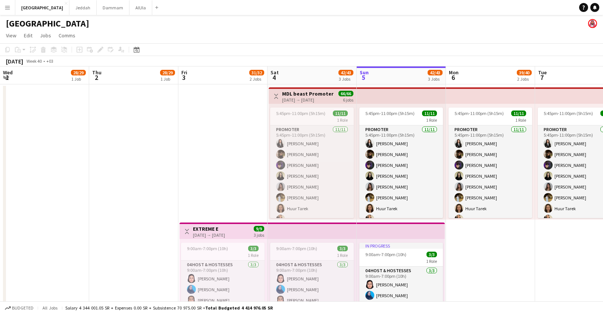 Image resolution: width=603 pixels, height=314 pixels. Describe the element at coordinates (257, 72) in the screenshot. I see `span: 31/32` at that location.